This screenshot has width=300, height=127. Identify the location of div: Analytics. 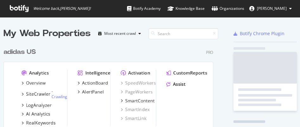
(39, 73).